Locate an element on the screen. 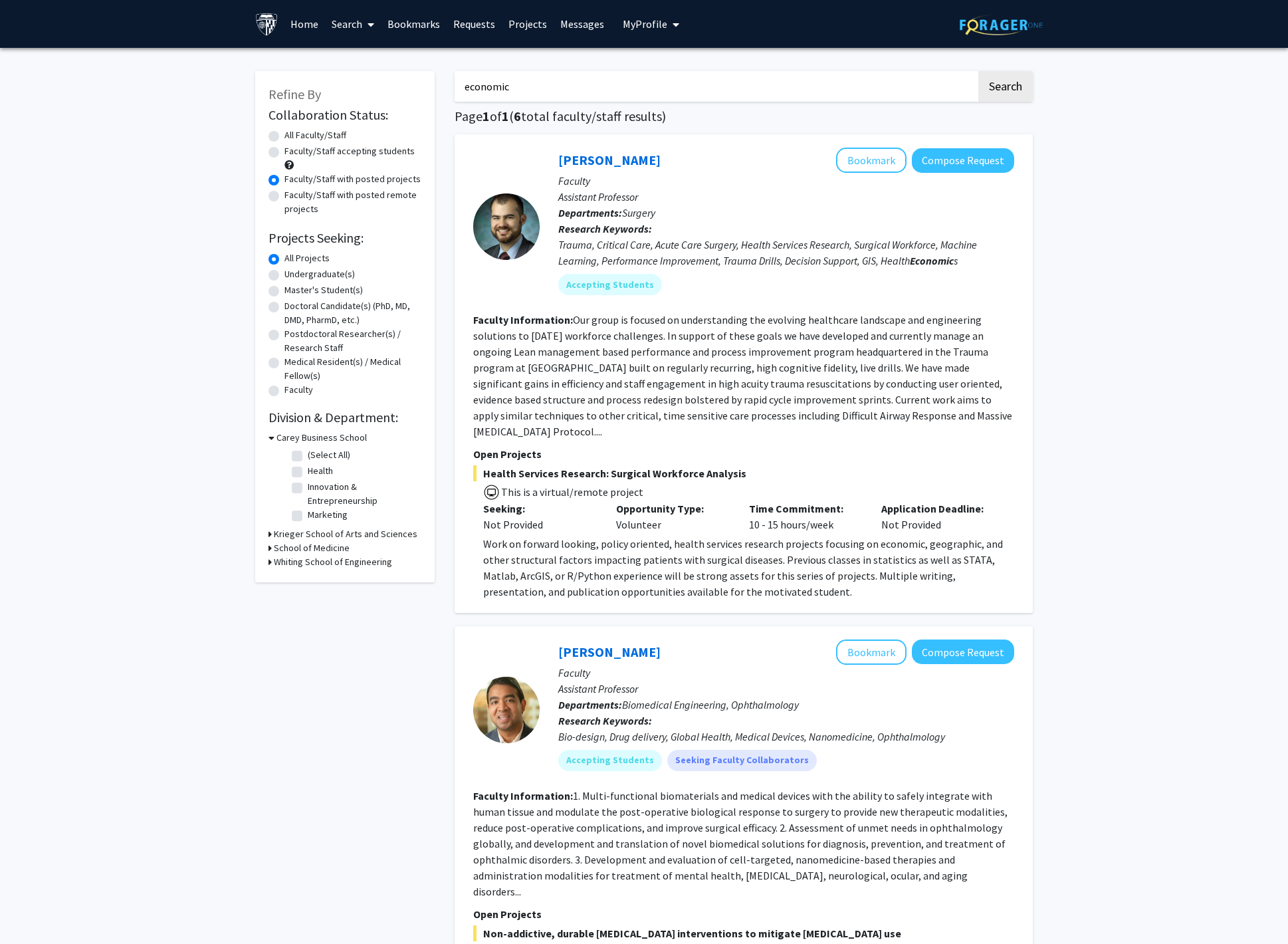  span: 6 is located at coordinates (517, 116).